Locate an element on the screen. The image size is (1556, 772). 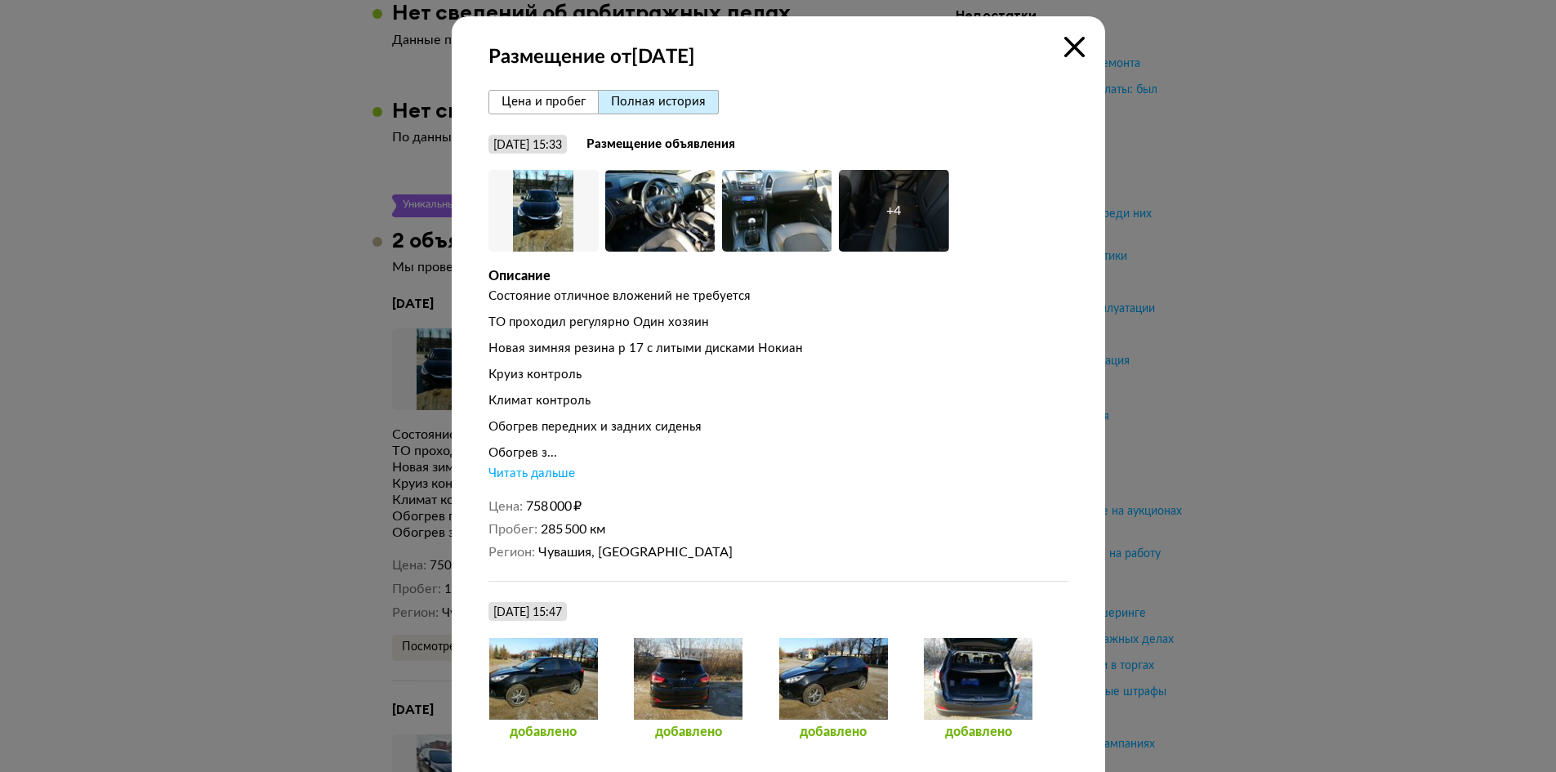
dt: Пробег is located at coordinates (513, 529).